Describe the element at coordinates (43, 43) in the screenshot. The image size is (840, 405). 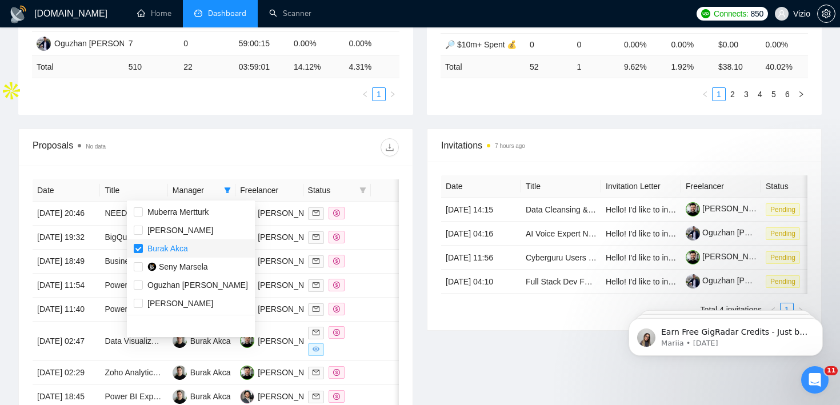
I see `img: OT` at that location.